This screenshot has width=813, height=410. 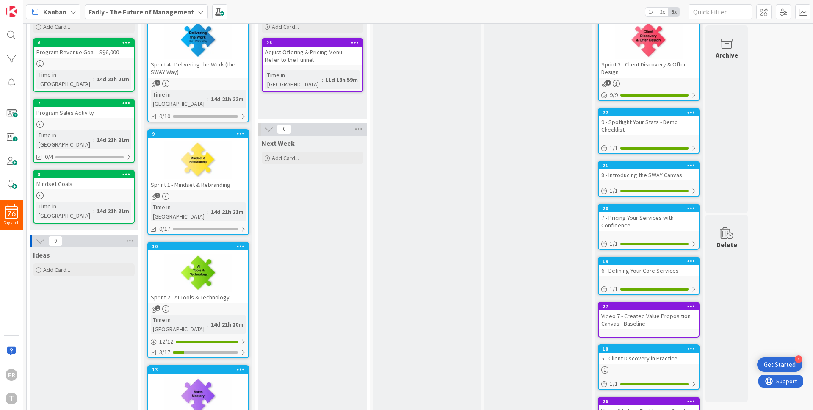 What do you see at coordinates (11, 11) in the screenshot?
I see `img: Visit kanbanzone.com` at bounding box center [11, 11].